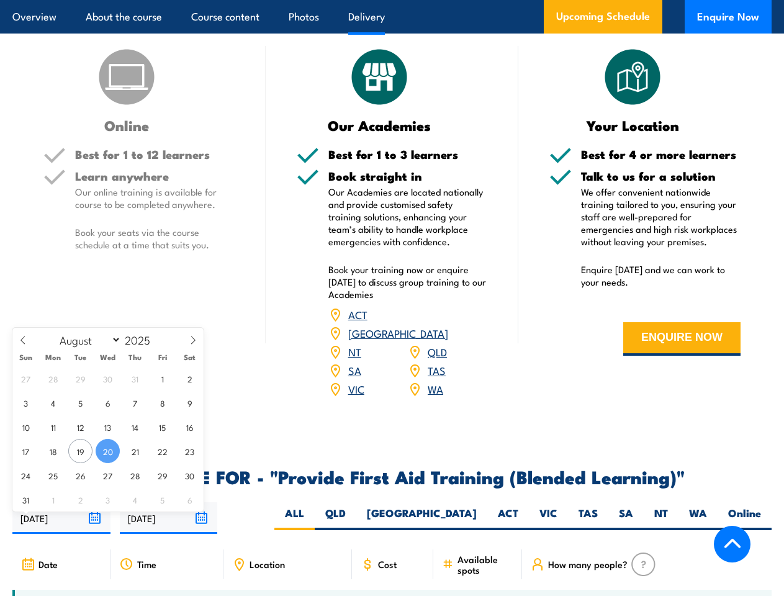 This screenshot has width=784, height=596. I want to click on label: VIC, so click(548, 518).